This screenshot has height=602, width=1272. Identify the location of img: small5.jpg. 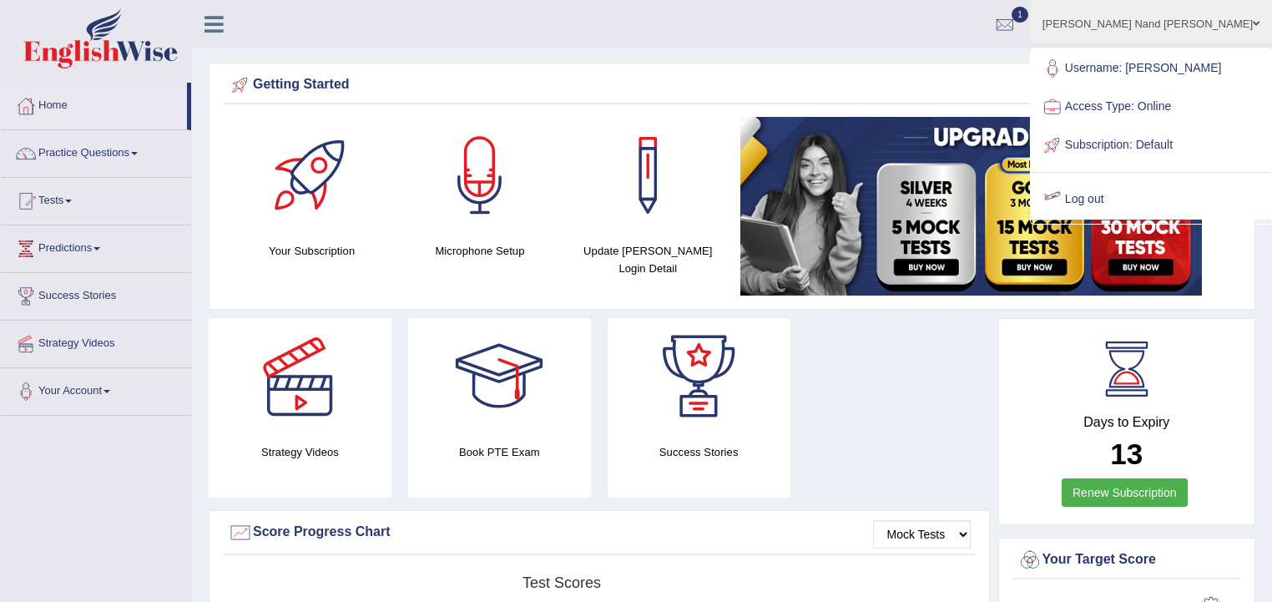
(971, 206).